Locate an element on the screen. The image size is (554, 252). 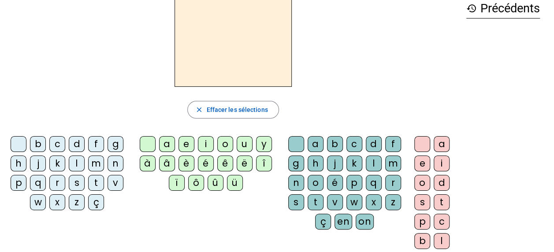
div: u is located at coordinates (244, 144).